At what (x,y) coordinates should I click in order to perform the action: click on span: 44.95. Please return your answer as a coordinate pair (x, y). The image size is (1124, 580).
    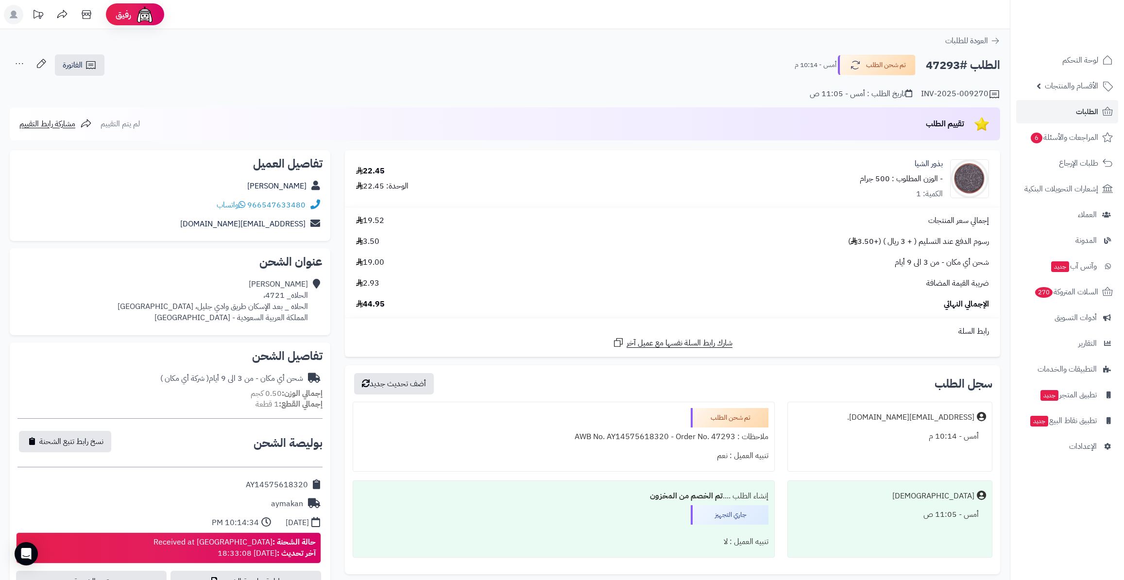
    Looking at the image, I should click on (370, 304).